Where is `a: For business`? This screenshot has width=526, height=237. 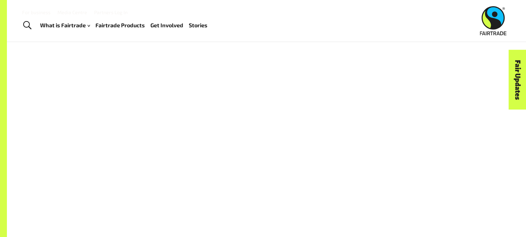
a: For business is located at coordinates (36, 12).